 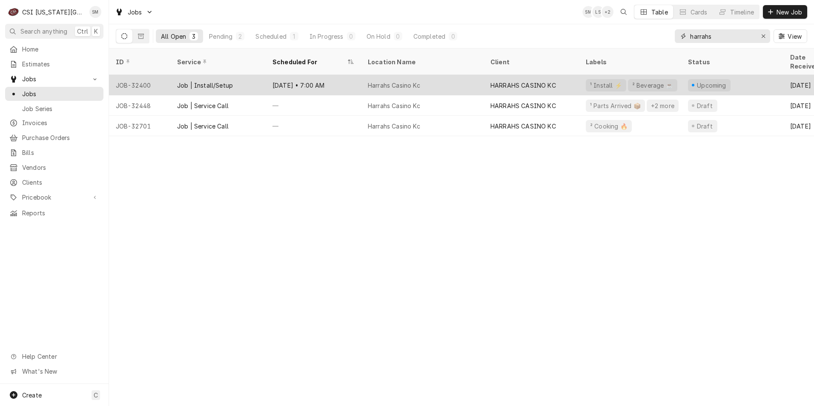 I want to click on div: Scheduled For, so click(x=309, y=62).